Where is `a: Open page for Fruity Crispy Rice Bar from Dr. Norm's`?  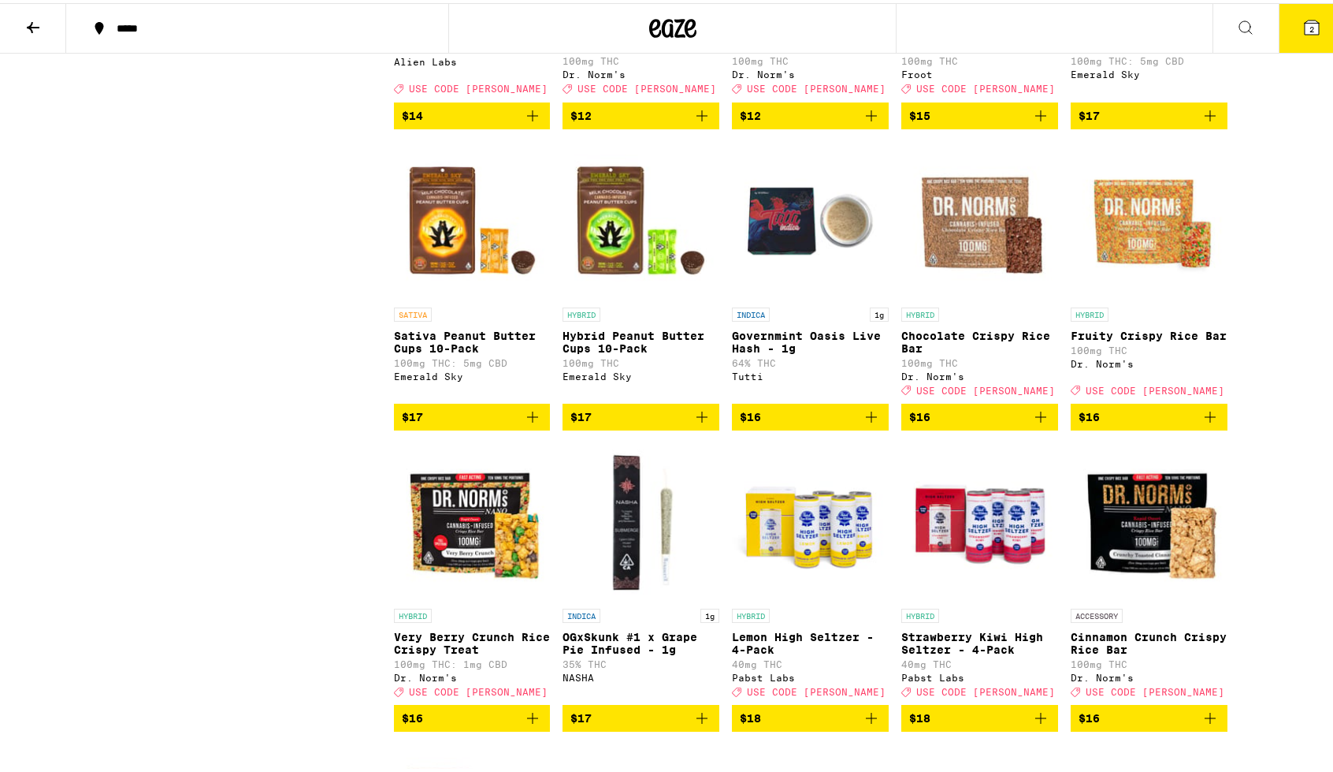
a: Open page for Fruity Crispy Rice Bar from Dr. Norm's is located at coordinates (1149, 270).